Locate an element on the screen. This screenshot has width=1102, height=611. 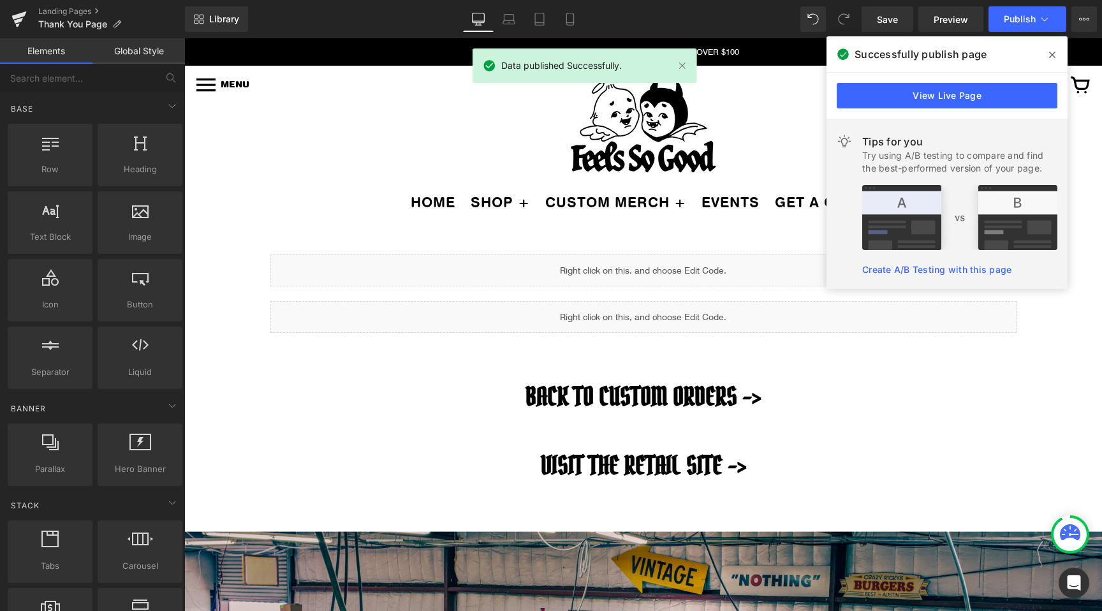
span: Hero Banner is located at coordinates (140, 469).